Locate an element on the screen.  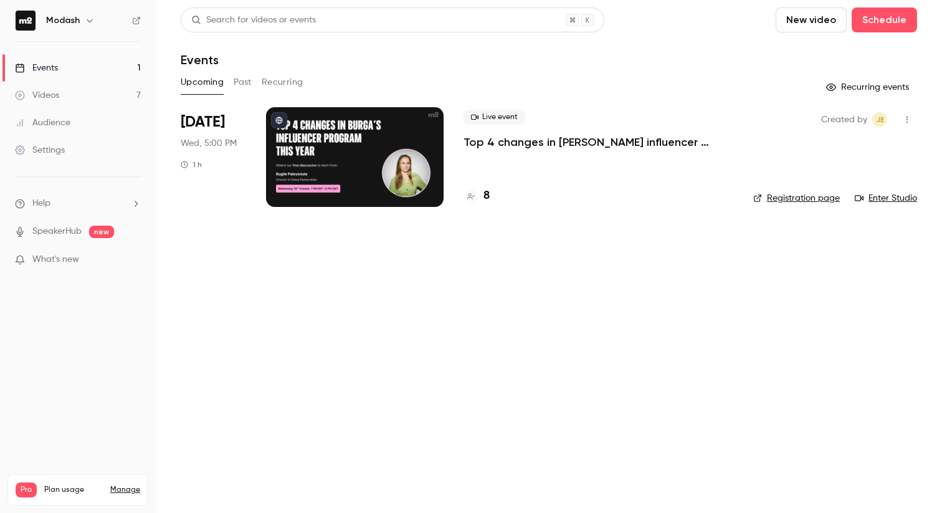
a: Enter Studio is located at coordinates (886, 198).